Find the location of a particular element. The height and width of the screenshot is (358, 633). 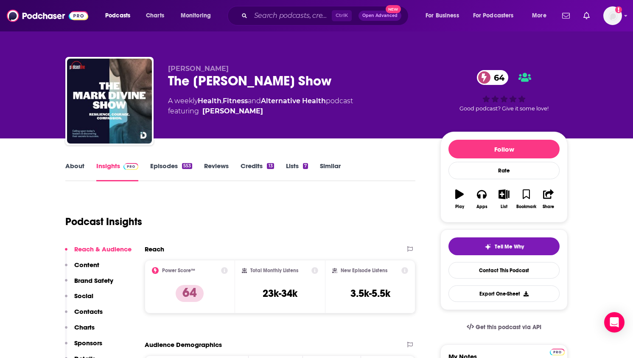

img: User Profile is located at coordinates (613, 16).